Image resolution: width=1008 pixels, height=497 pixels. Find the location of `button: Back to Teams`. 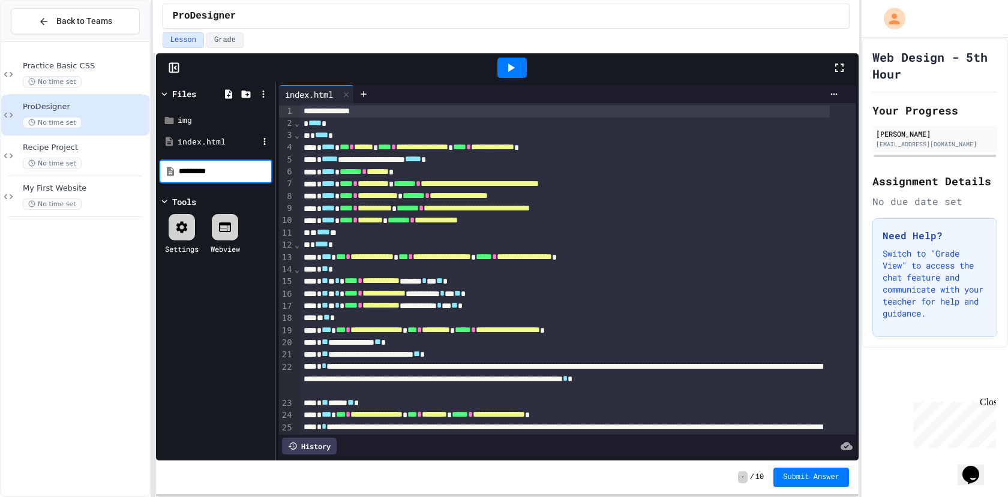

button: Back to Teams is located at coordinates (75, 21).